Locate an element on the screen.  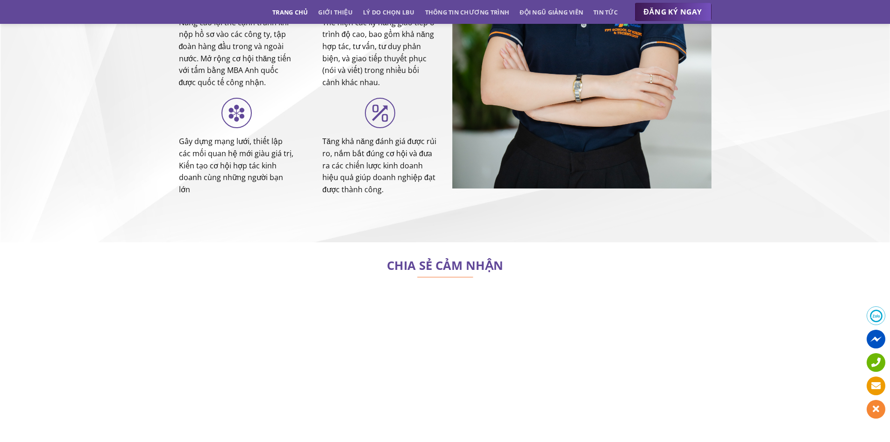
a: Trang chủ is located at coordinates (290, 12).